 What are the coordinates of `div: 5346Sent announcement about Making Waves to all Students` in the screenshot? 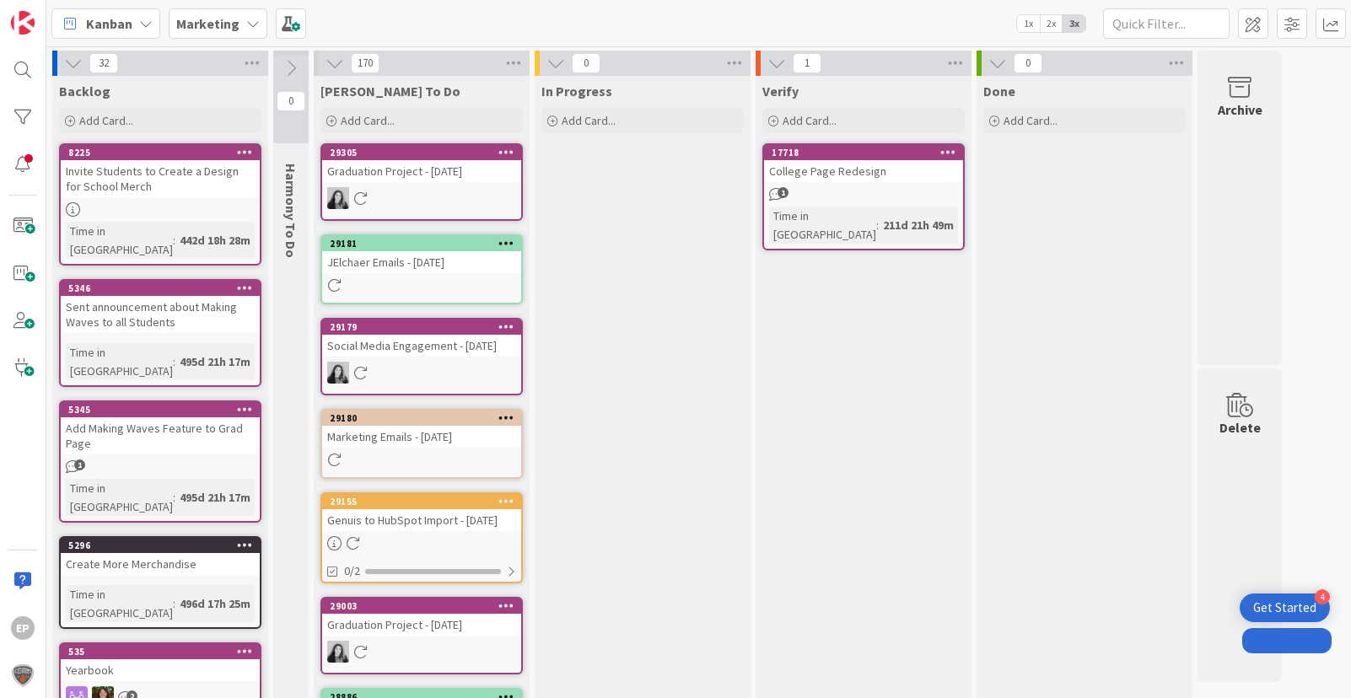 It's located at (160, 307).